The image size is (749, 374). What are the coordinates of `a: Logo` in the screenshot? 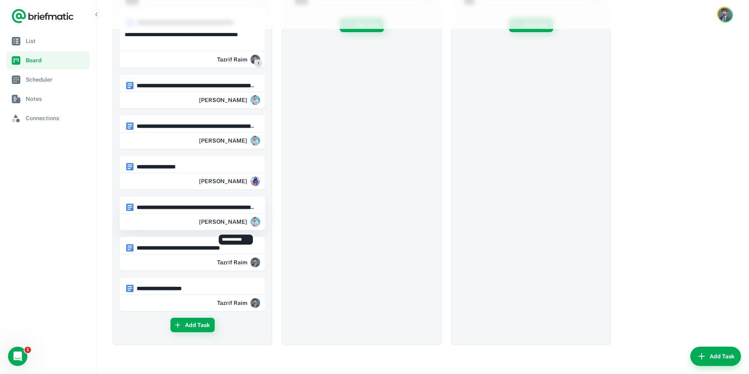 It's located at (43, 16).